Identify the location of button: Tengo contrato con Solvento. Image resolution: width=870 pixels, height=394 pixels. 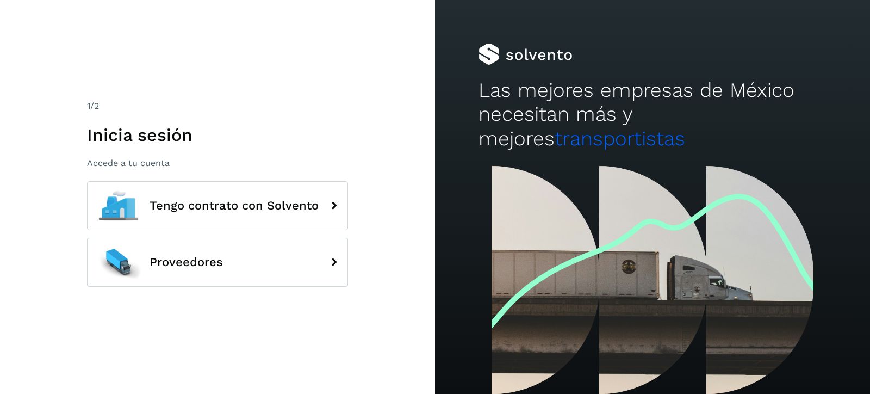
(218, 206).